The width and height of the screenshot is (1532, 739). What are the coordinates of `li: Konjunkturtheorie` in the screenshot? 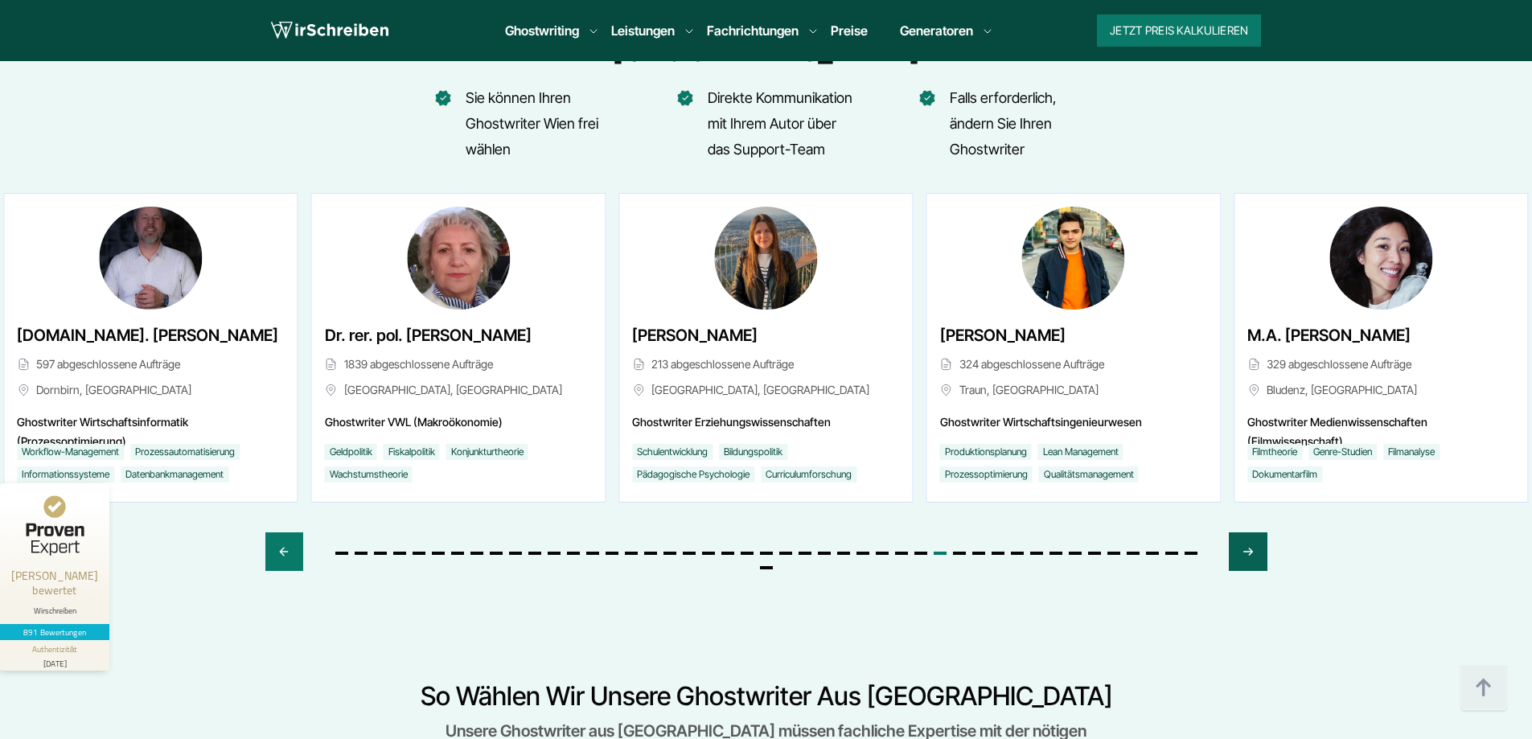 It's located at (487, 452).